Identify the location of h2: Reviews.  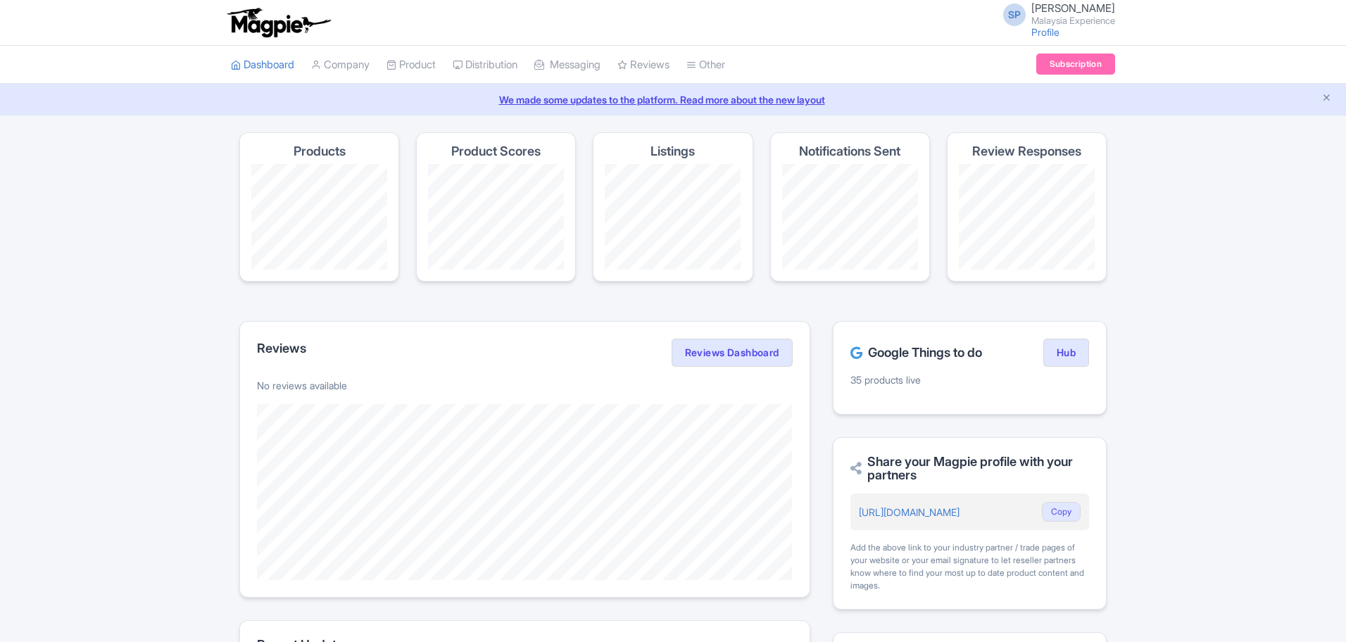
(282, 349).